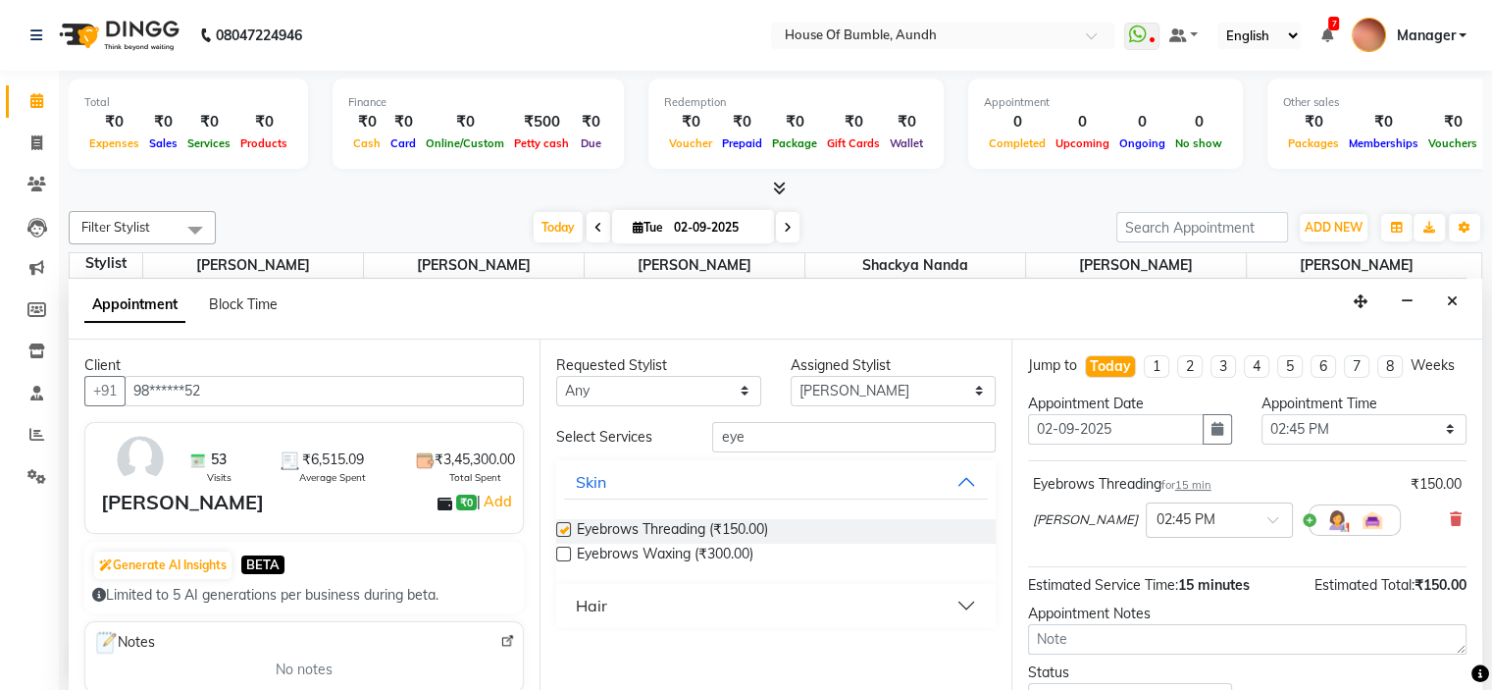  What do you see at coordinates (1106, 102) in the screenshot?
I see `div: Appointment` at bounding box center [1106, 102].